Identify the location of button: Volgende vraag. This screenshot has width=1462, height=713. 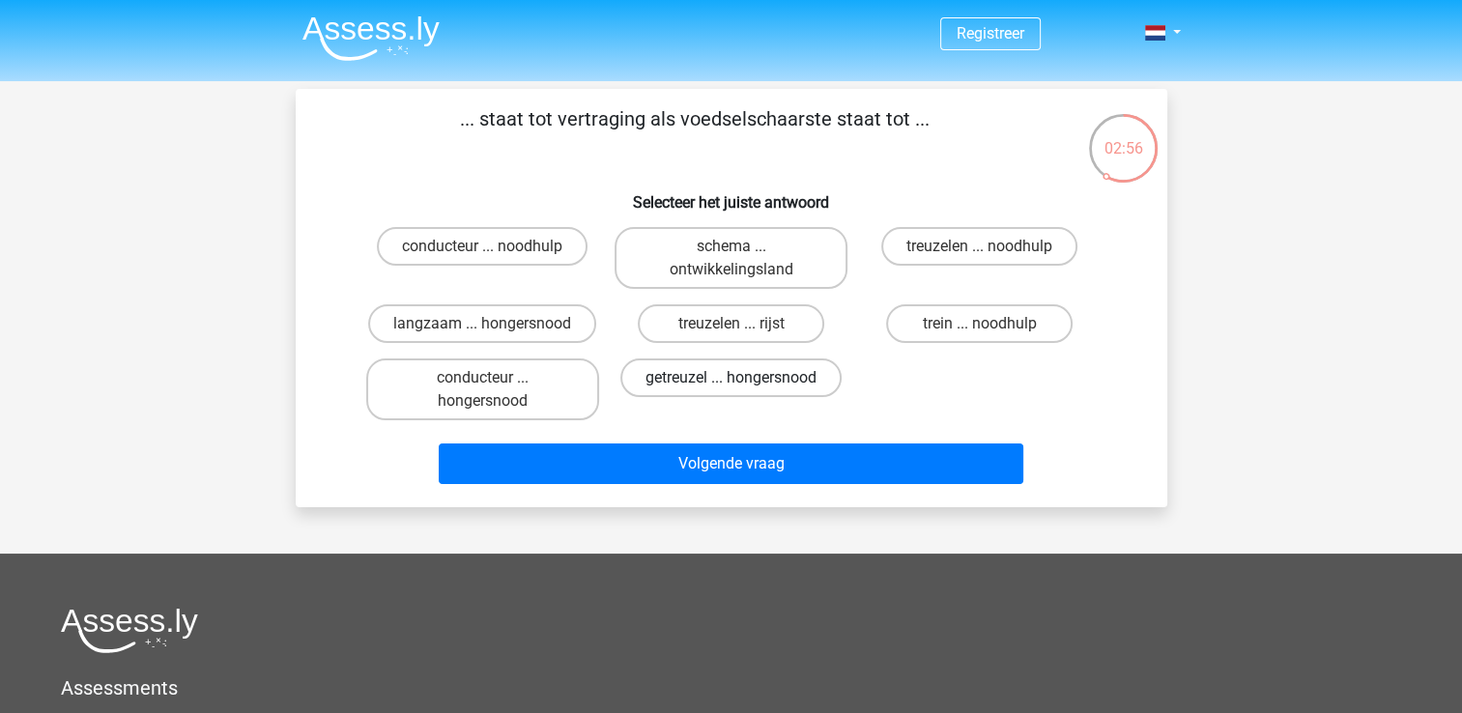
(731, 464).